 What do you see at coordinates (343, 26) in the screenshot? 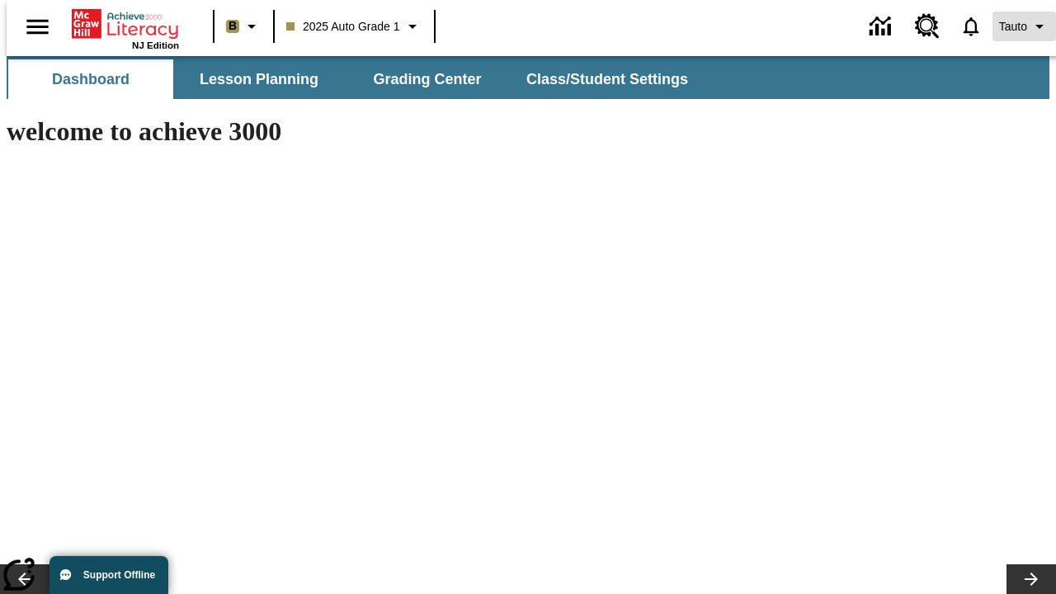
I see `span: 2025 Auto Grade 1` at bounding box center [343, 26].